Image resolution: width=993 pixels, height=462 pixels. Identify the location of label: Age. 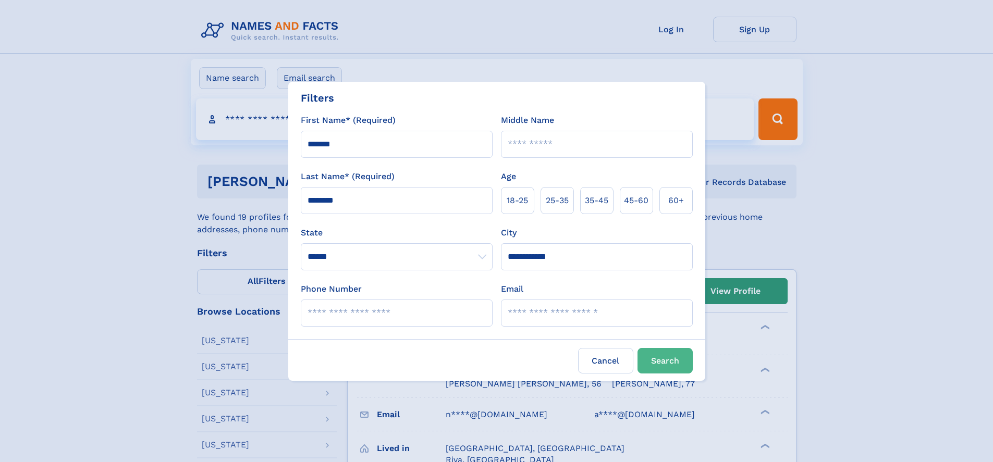
(508, 177).